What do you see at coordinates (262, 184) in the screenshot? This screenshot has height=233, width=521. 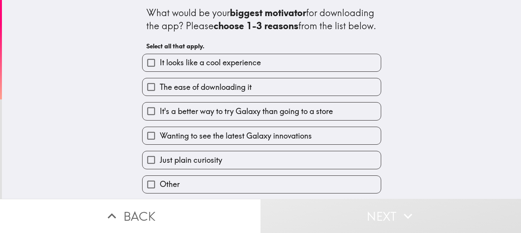 I see `button: Other` at bounding box center [262, 184].